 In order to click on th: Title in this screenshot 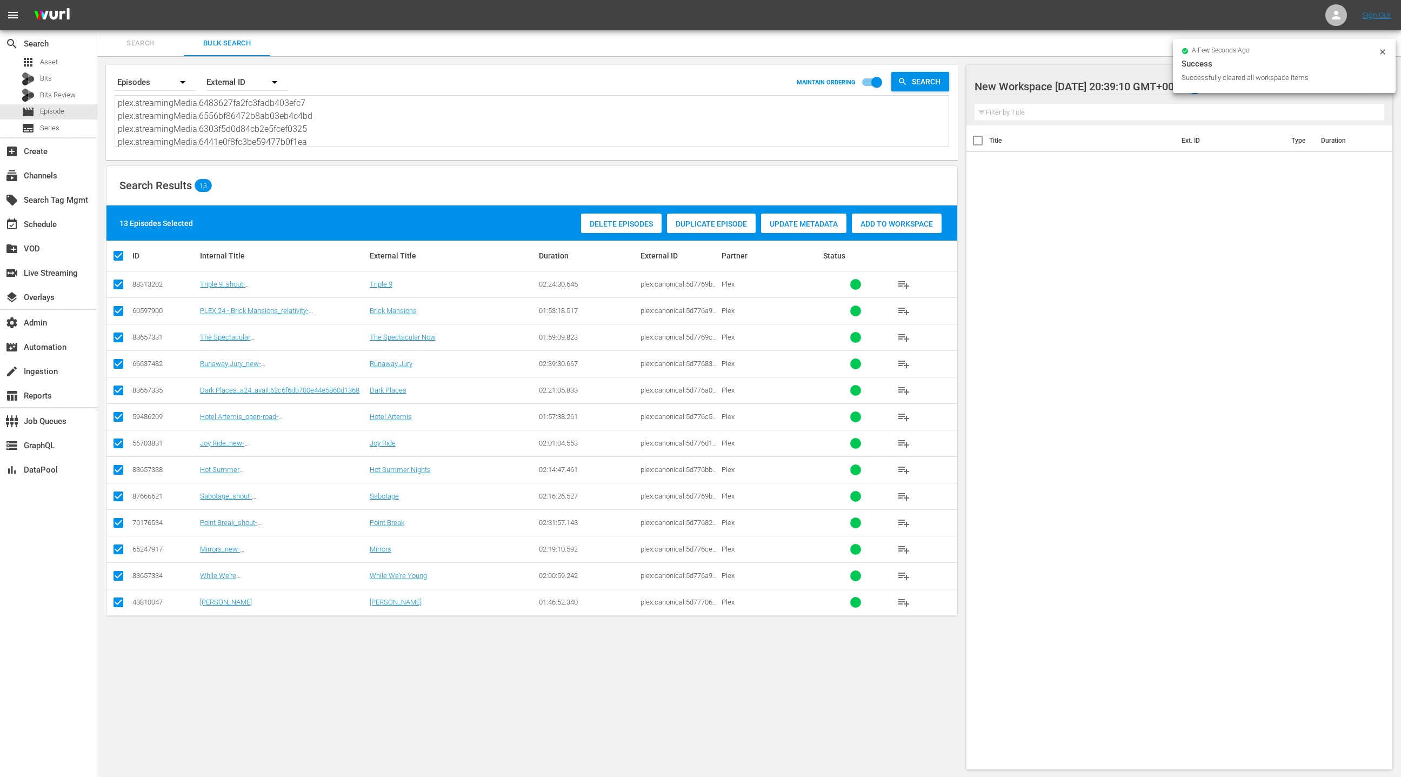, I will do `click(1082, 141)`.